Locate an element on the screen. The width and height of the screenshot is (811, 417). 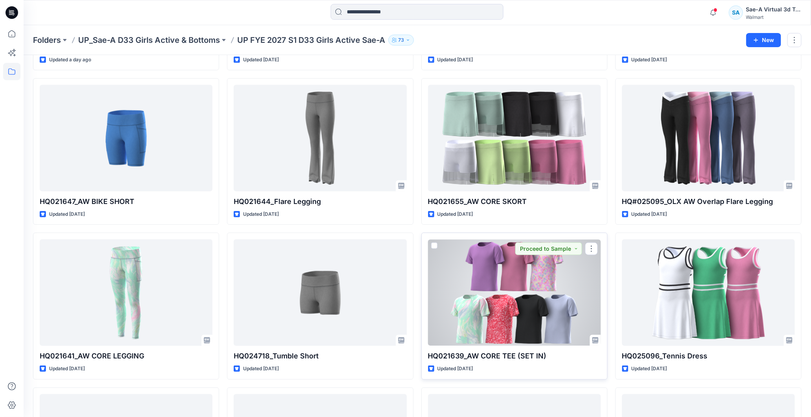
a: Folders is located at coordinates (47, 40).